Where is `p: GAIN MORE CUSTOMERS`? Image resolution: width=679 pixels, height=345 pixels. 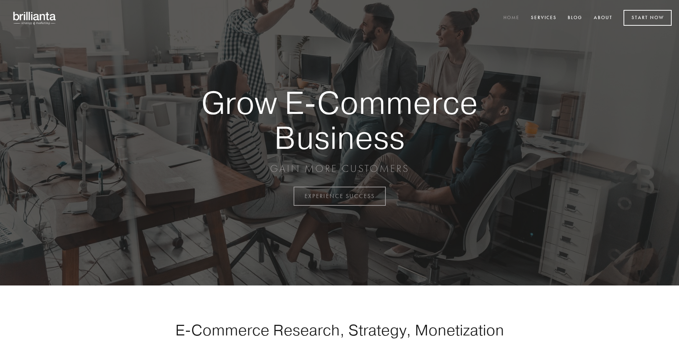 p: GAIN MORE CUSTOMERS is located at coordinates (340, 169).